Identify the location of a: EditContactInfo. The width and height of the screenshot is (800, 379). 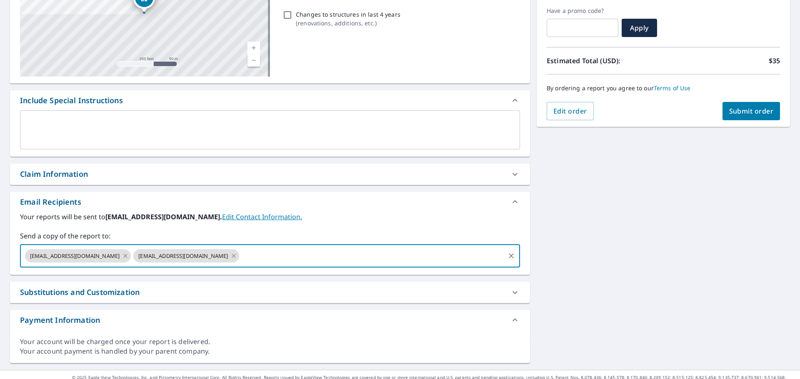
(262, 217).